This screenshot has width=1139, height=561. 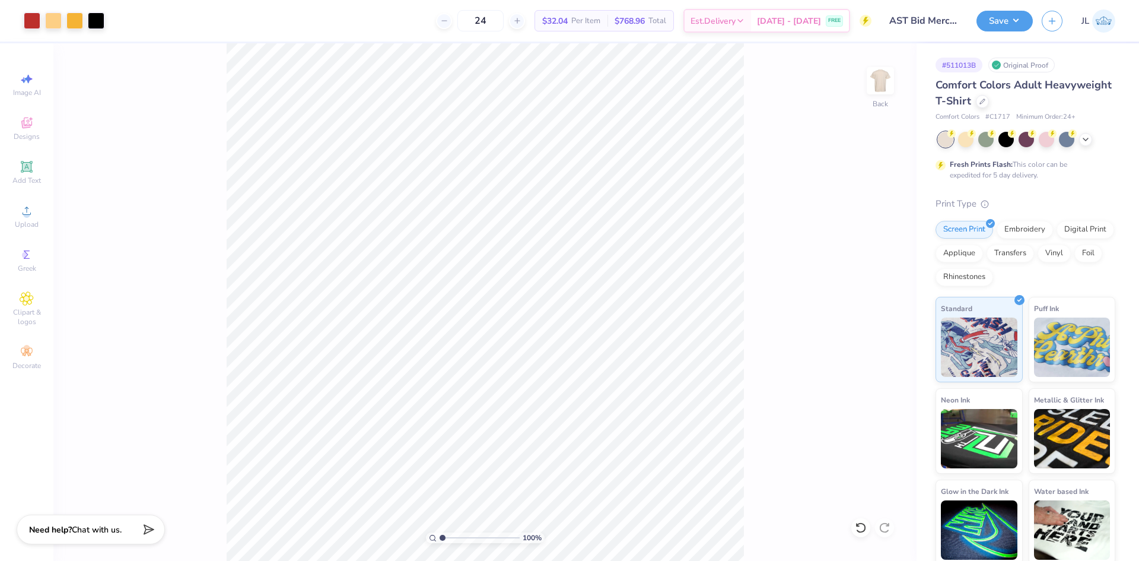 What do you see at coordinates (1072, 438) in the screenshot?
I see `img: Metallic & Glitter Ink` at bounding box center [1072, 438].